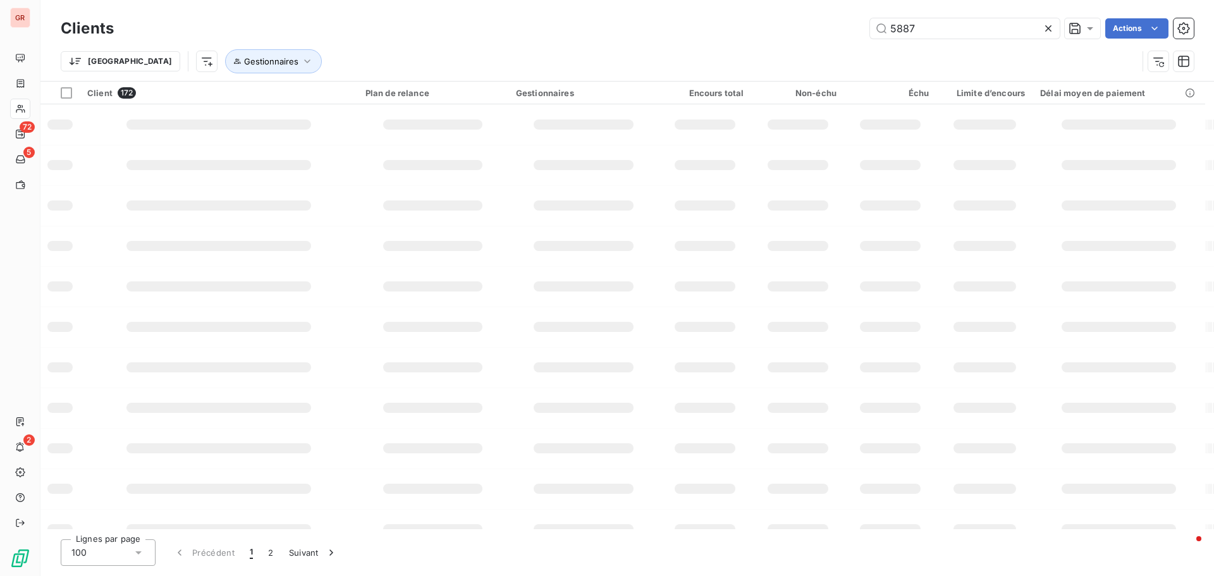 This screenshot has height=576, width=1214. What do you see at coordinates (985, 93) in the screenshot?
I see `div: Limite d’encours` at bounding box center [985, 93].